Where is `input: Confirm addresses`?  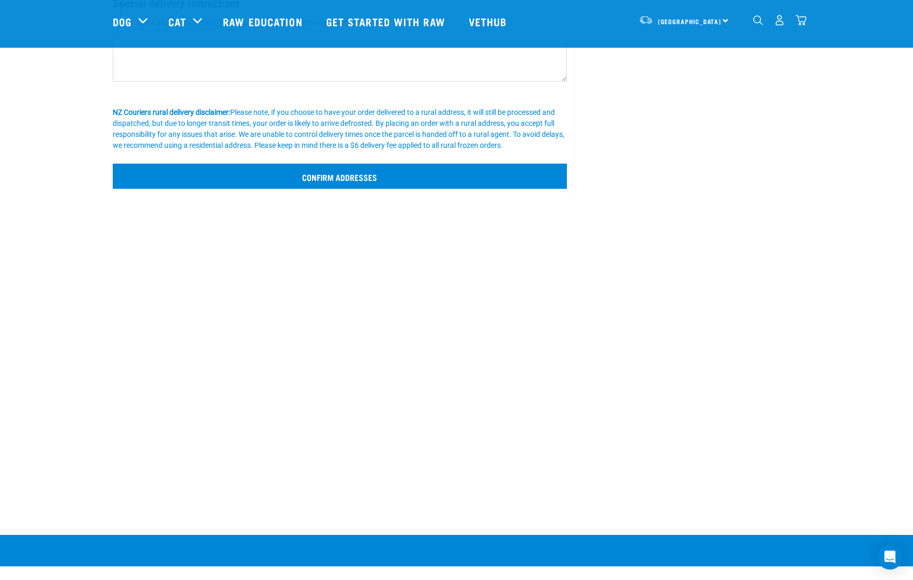 input: Confirm addresses is located at coordinates (340, 176).